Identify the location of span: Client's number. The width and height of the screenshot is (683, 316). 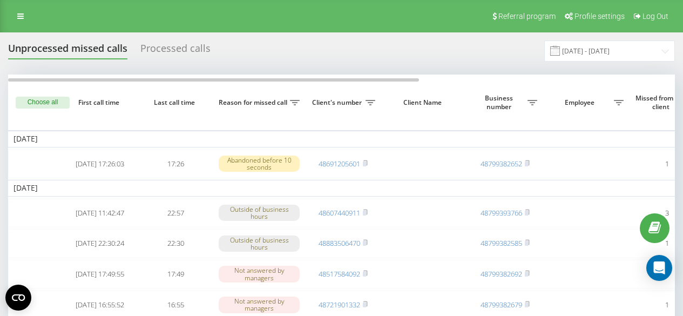
(338, 103).